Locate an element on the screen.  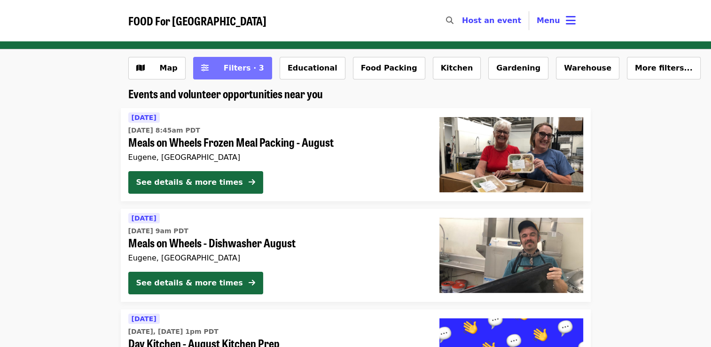
span: Meals on Wheels - Dishwasher August is located at coordinates (276, 243).